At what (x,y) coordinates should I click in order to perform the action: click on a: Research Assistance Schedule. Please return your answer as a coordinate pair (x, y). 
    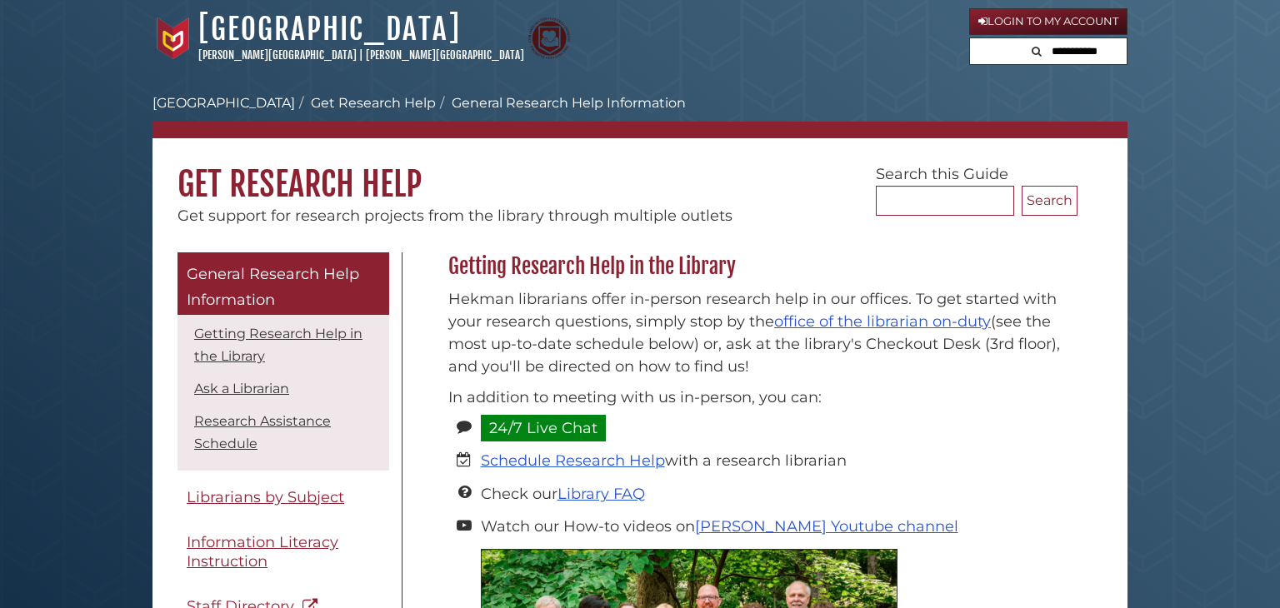
    Looking at the image, I should click on (263, 433).